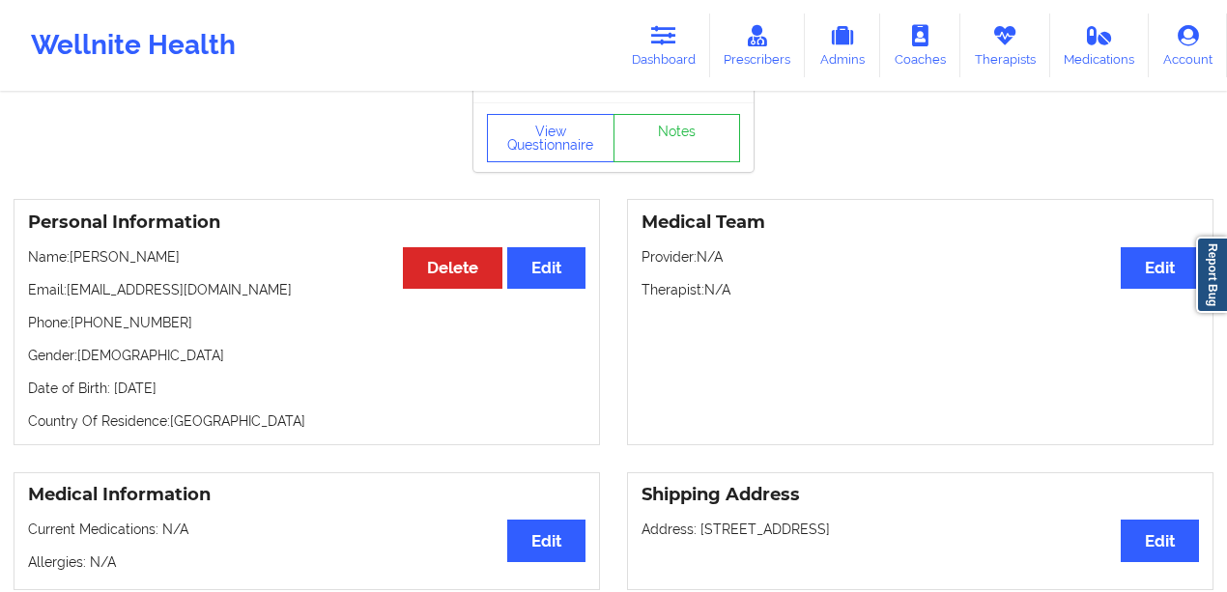 The width and height of the screenshot is (1227, 592). What do you see at coordinates (919, 257) in the screenshot?
I see `p: Provider: N/A` at bounding box center [919, 257].